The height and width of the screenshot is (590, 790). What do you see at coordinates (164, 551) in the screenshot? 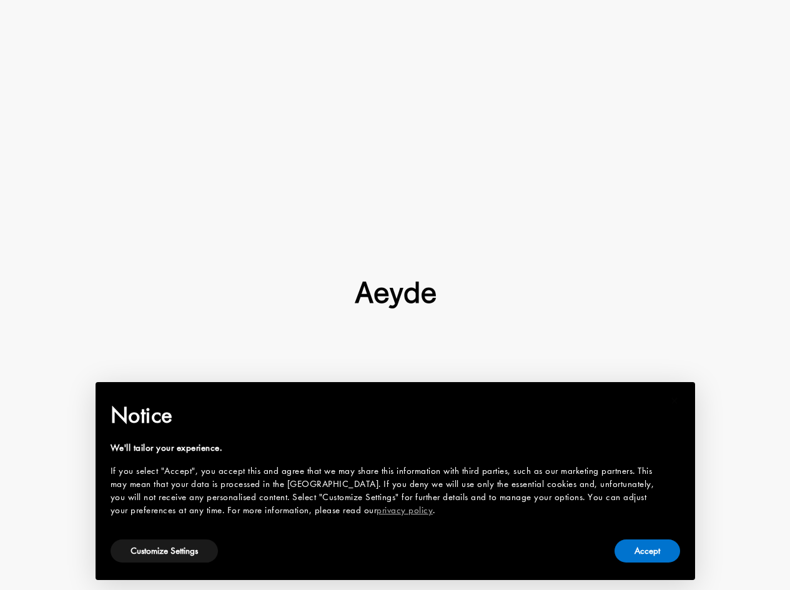
I see `button: Customize Settings` at bounding box center [164, 551].